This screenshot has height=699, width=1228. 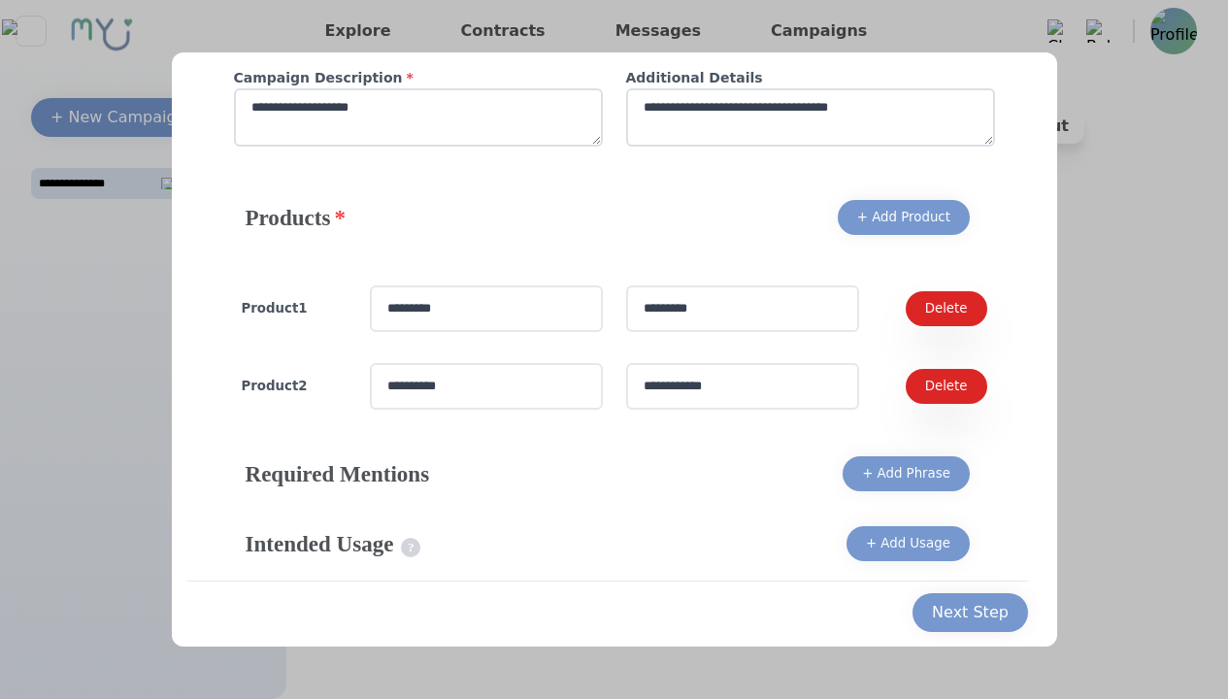 I want to click on div: + Add Usage, so click(x=908, y=544).